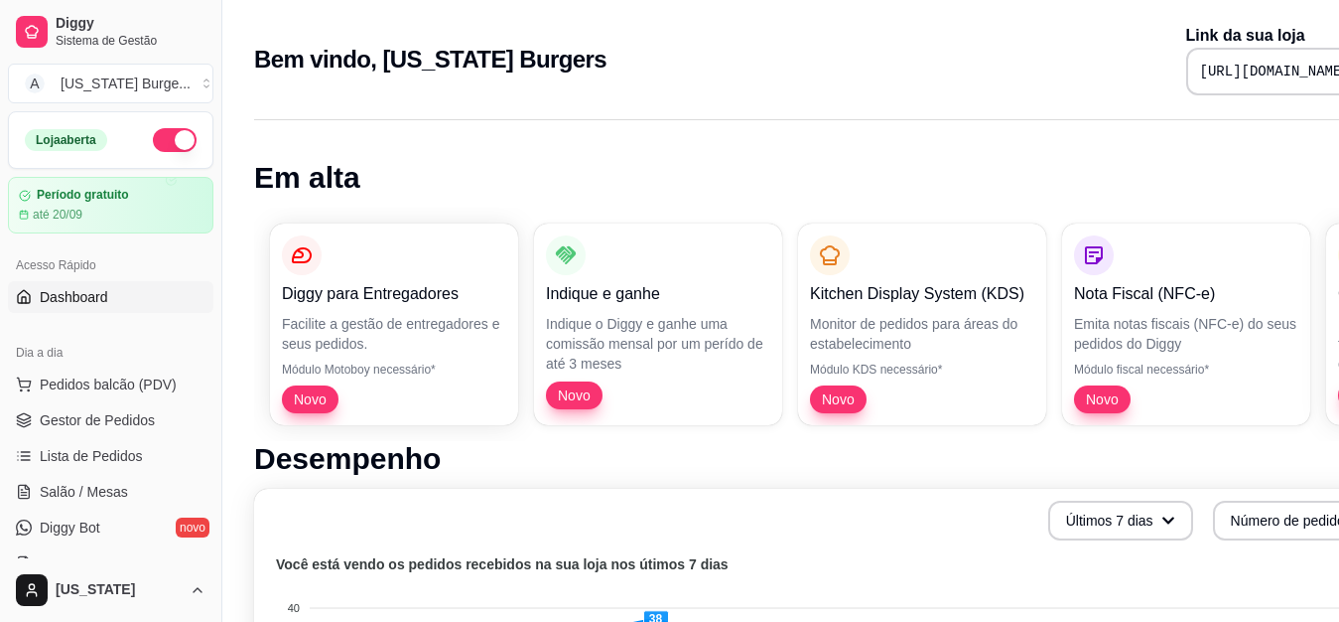 The width and height of the screenshot is (1339, 622). Describe the element at coordinates (83, 491) in the screenshot. I see `span: Salão / Mesas` at that location.